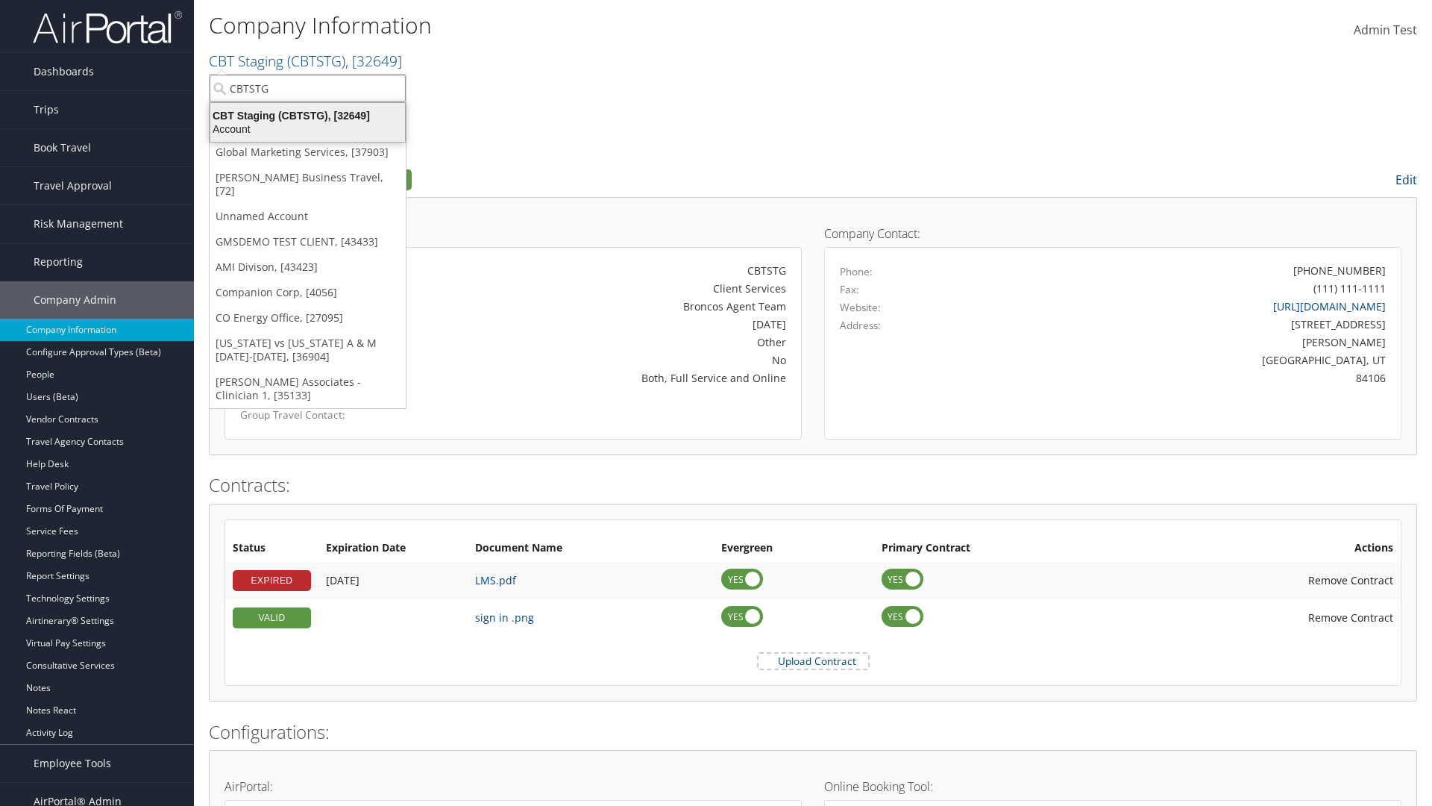 The height and width of the screenshot is (806, 1432). I want to click on img: airportal-logo.png, so click(107, 27).